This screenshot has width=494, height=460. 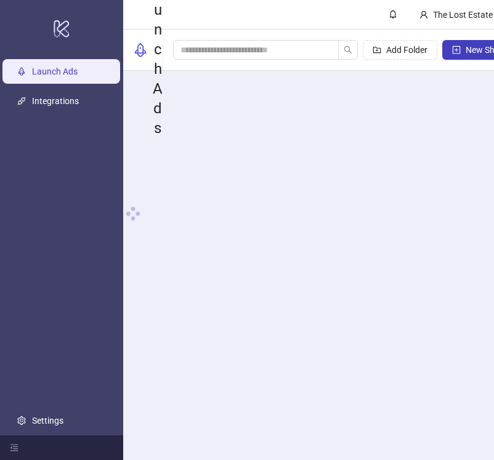 I want to click on span: bell, so click(x=393, y=14).